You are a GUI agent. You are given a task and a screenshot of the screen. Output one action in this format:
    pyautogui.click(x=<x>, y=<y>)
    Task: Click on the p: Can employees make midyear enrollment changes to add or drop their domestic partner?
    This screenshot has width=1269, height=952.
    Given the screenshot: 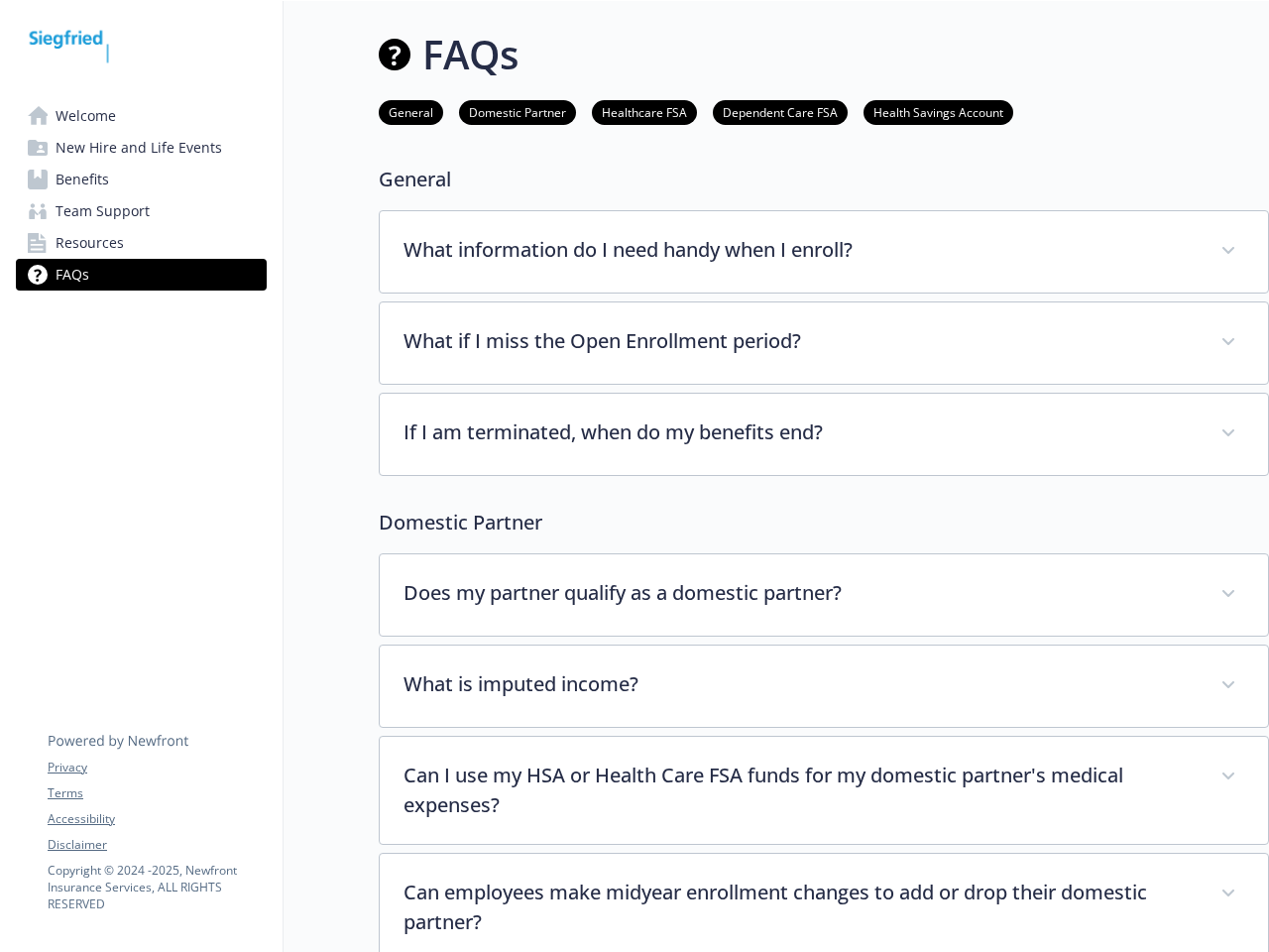 What is the action you would take?
    pyautogui.click(x=800, y=907)
    